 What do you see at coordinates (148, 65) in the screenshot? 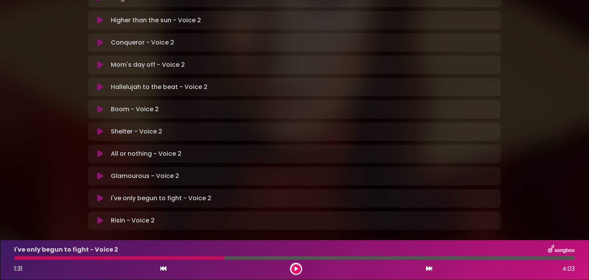
I see `p: Mom's day off - Voice 2` at bounding box center [148, 65].